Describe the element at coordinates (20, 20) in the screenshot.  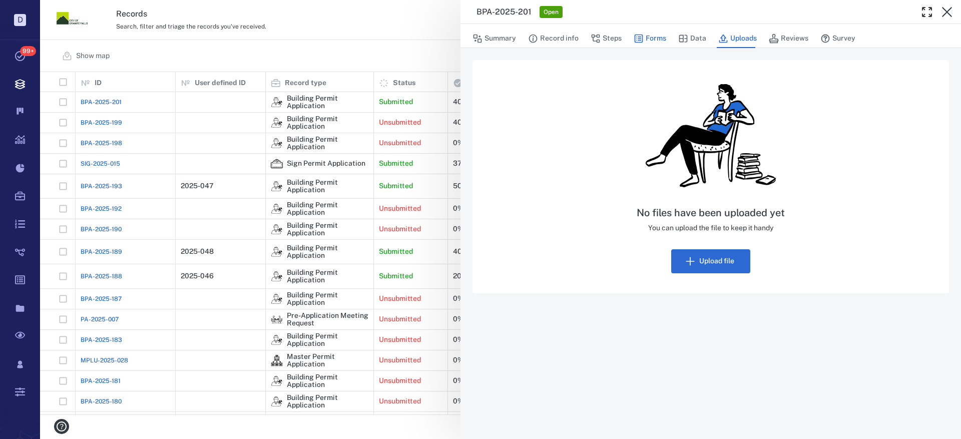
I see `p: D` at that location.